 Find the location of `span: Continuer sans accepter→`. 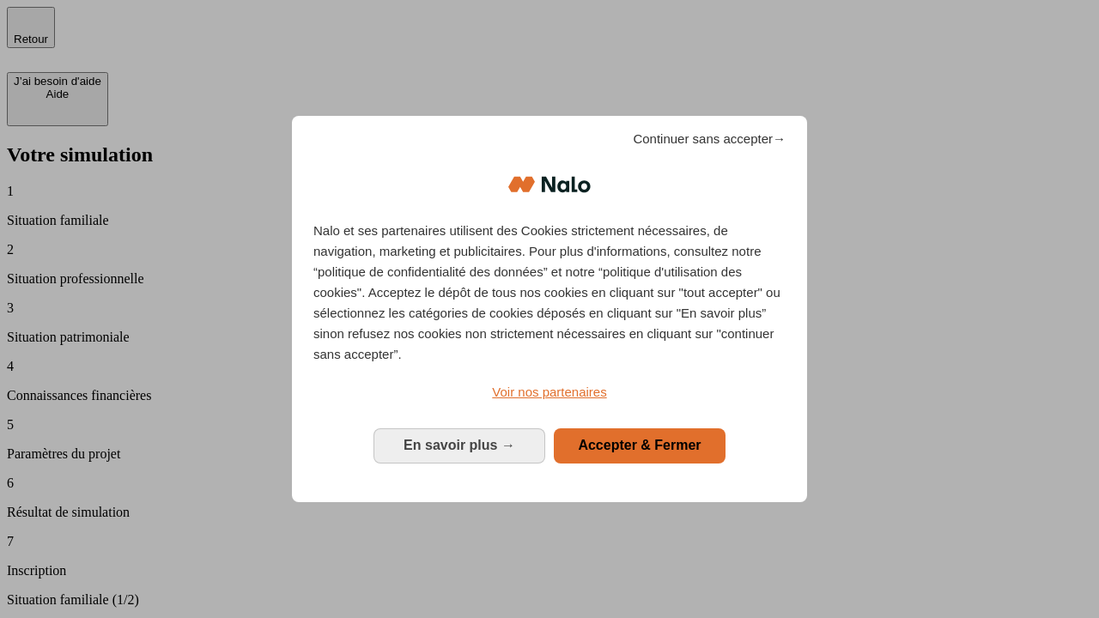

span: Continuer sans accepter→ is located at coordinates (709, 139).